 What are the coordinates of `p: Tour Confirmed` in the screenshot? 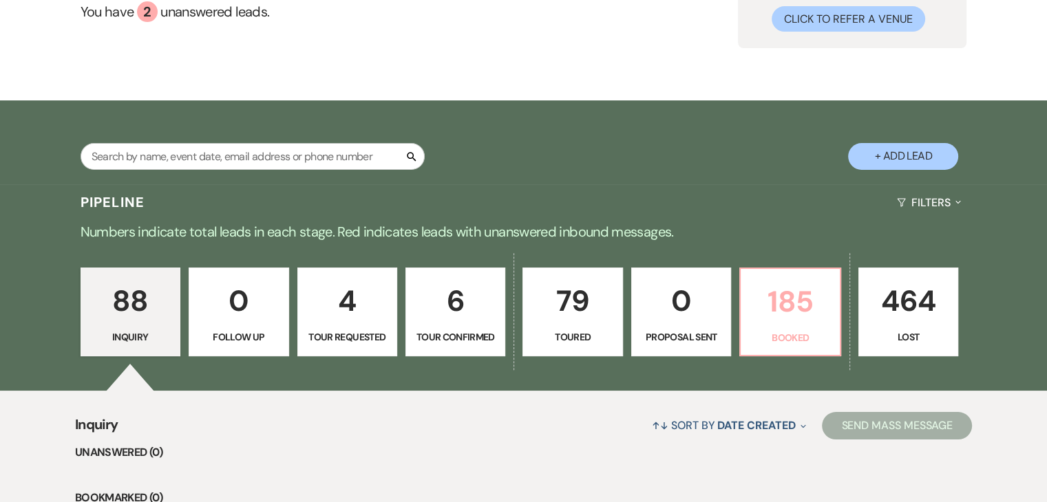 It's located at (455, 337).